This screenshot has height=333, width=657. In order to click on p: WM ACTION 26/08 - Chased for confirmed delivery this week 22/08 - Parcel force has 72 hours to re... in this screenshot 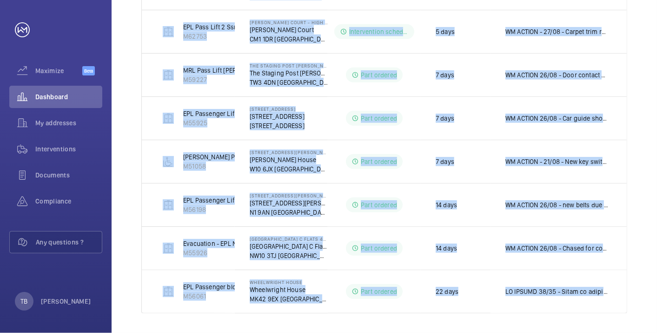, I will do `click(557, 248)`.